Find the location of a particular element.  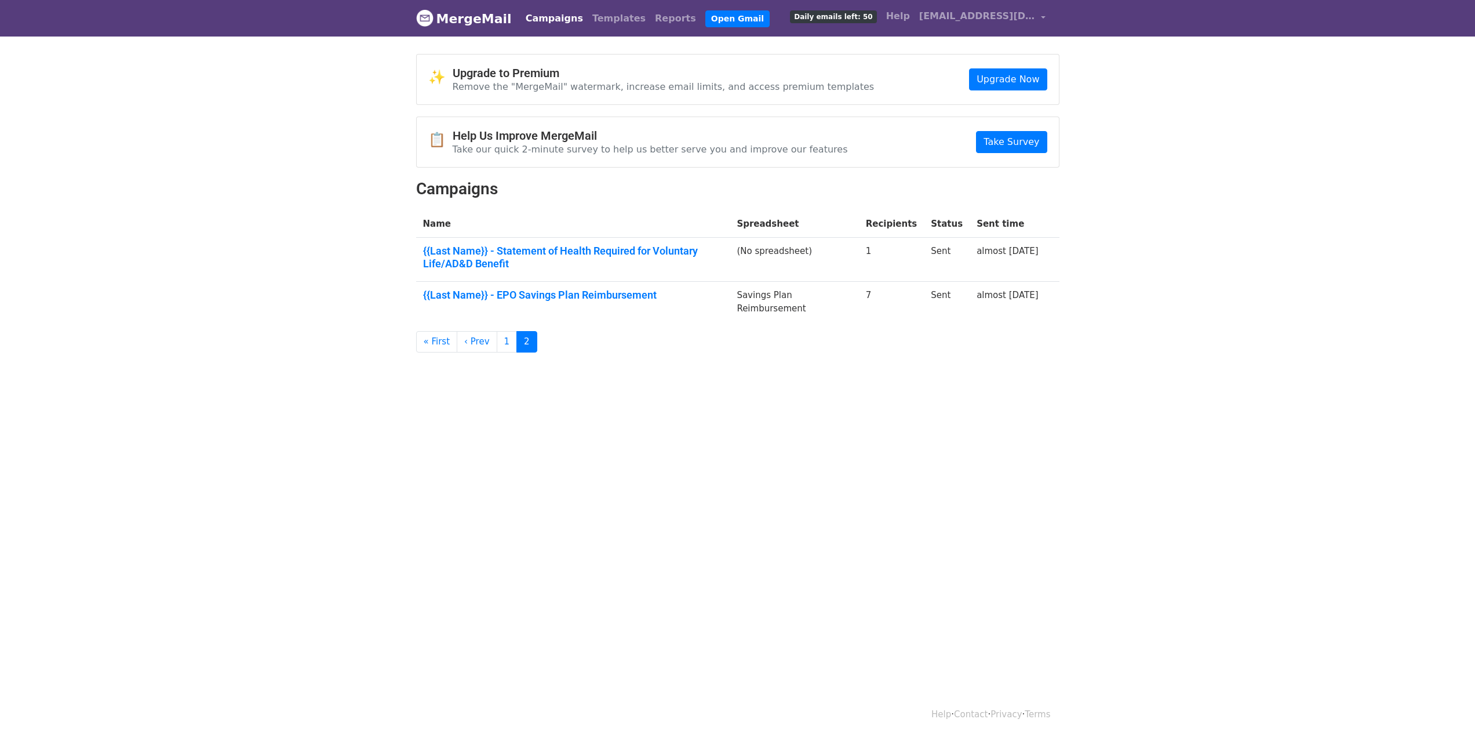

a: 2 is located at coordinates (527, 341).